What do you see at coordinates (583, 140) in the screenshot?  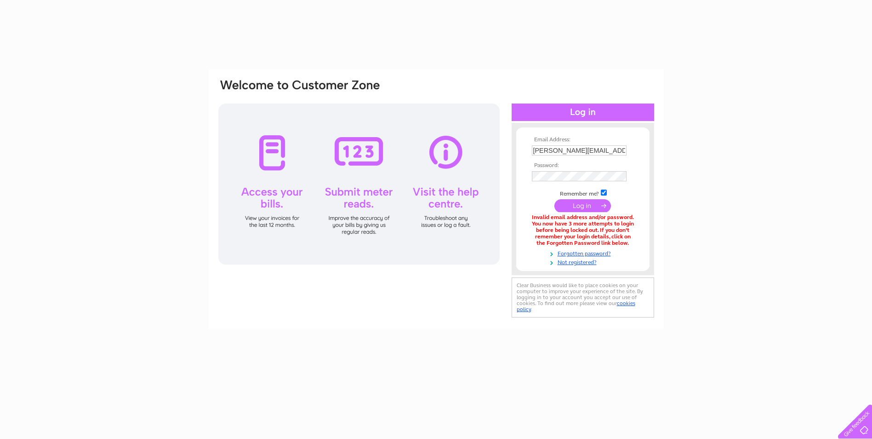 I see `th: Email Address:` at bounding box center [583, 140].